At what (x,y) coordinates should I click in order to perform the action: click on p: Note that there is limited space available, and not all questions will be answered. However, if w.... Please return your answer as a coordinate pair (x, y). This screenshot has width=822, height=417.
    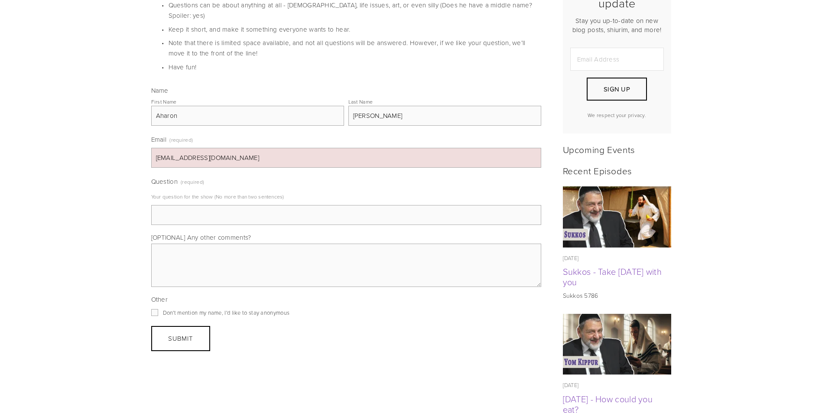
    Looking at the image, I should click on (355, 48).